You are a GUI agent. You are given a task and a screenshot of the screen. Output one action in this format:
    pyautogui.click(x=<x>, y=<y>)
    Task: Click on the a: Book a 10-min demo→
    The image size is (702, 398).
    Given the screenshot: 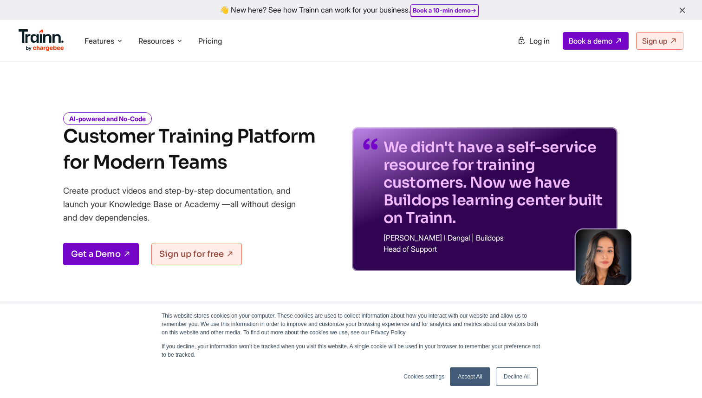 What is the action you would take?
    pyautogui.click(x=444, y=10)
    